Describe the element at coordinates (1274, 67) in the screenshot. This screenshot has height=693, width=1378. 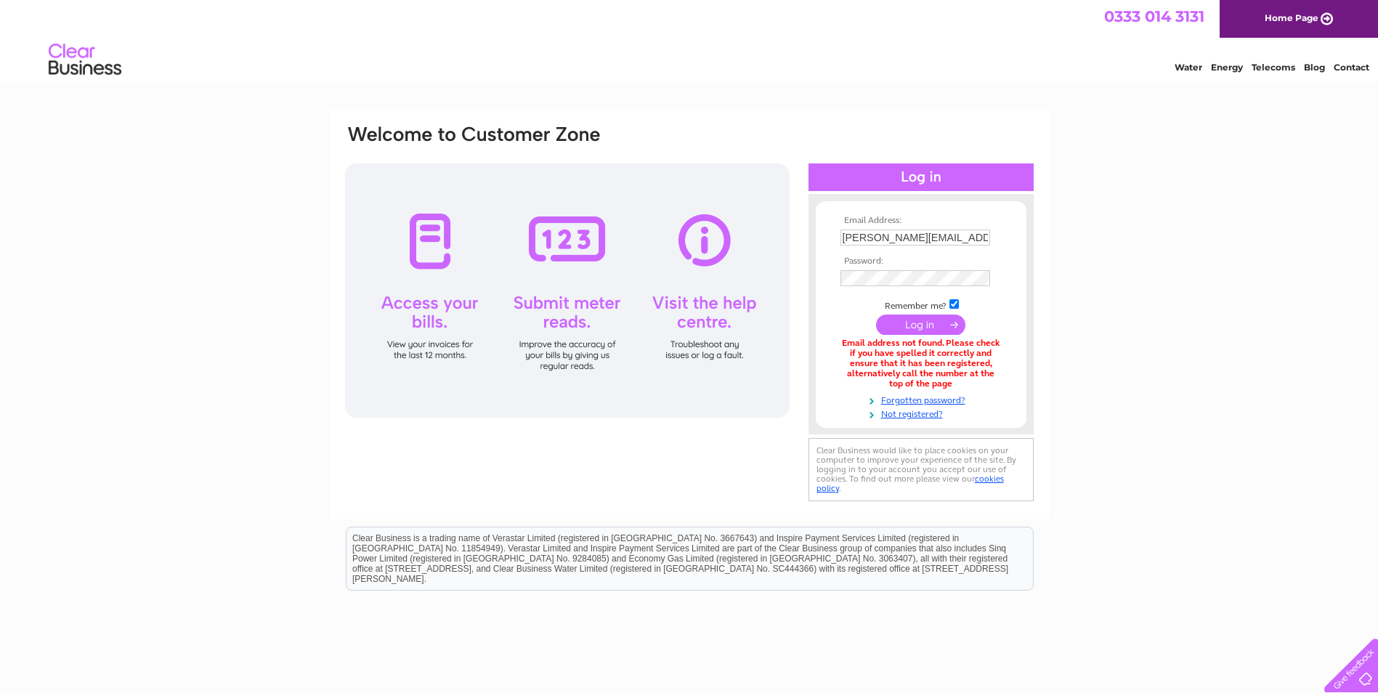
I see `a: Telecoms` at that location.